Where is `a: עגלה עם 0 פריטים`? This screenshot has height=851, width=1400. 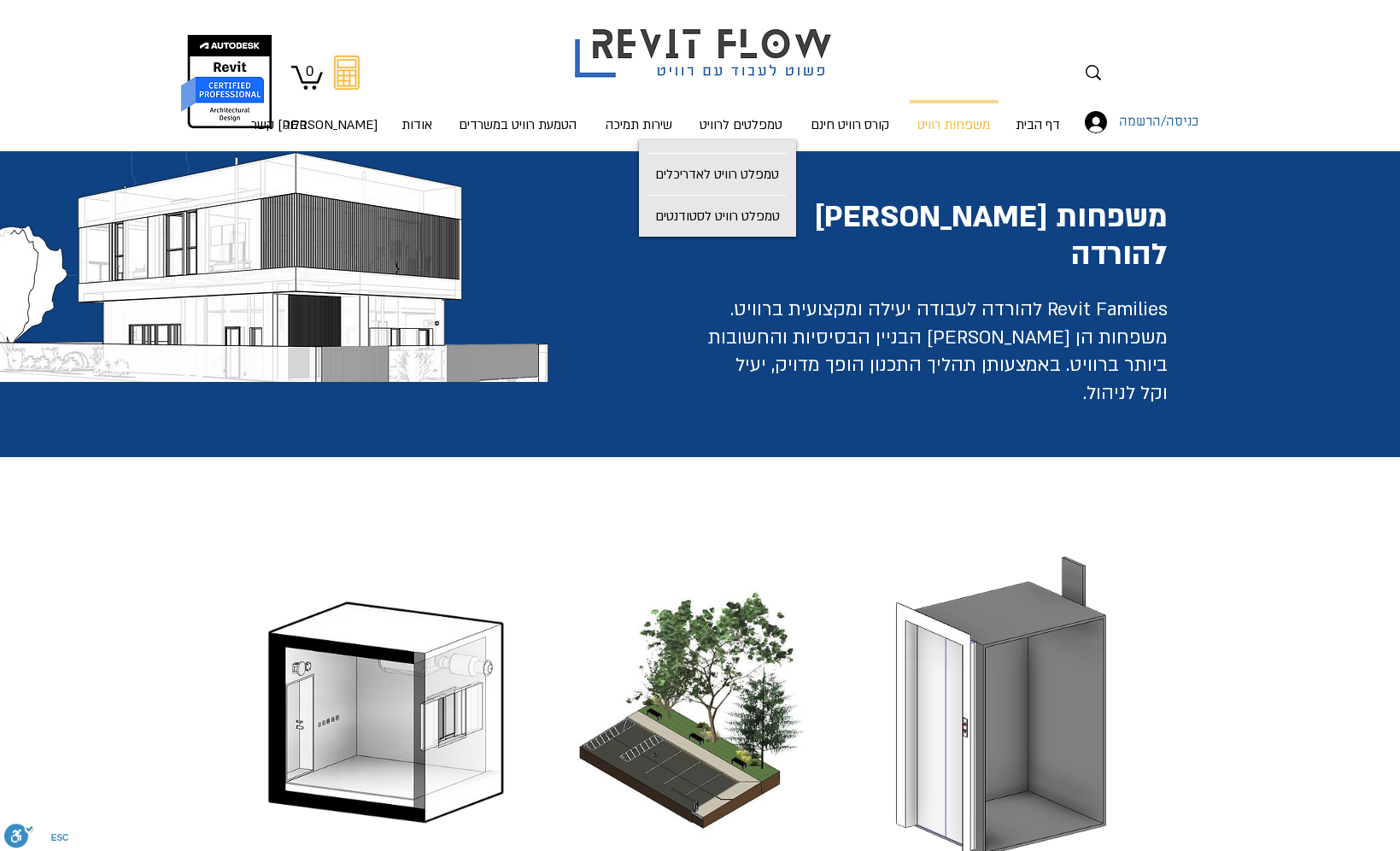
a: עגלה עם 0 פריטים is located at coordinates (307, 76).